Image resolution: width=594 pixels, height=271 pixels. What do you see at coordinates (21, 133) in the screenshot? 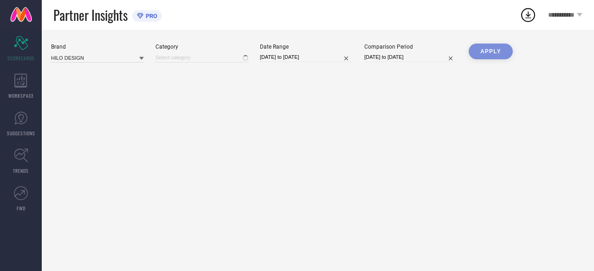
I see `span: SUGGESTIONS` at bounding box center [21, 133].